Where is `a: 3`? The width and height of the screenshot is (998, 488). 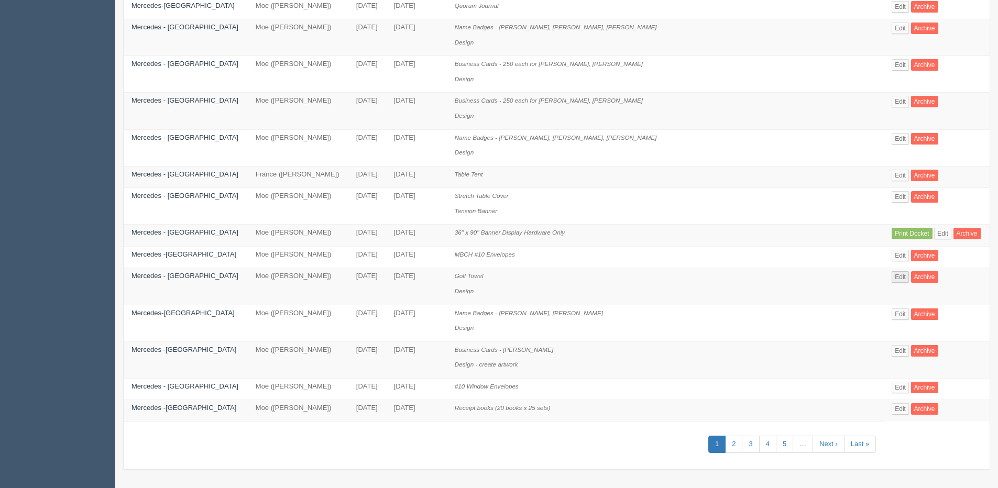 a: 3 is located at coordinates (751, 444).